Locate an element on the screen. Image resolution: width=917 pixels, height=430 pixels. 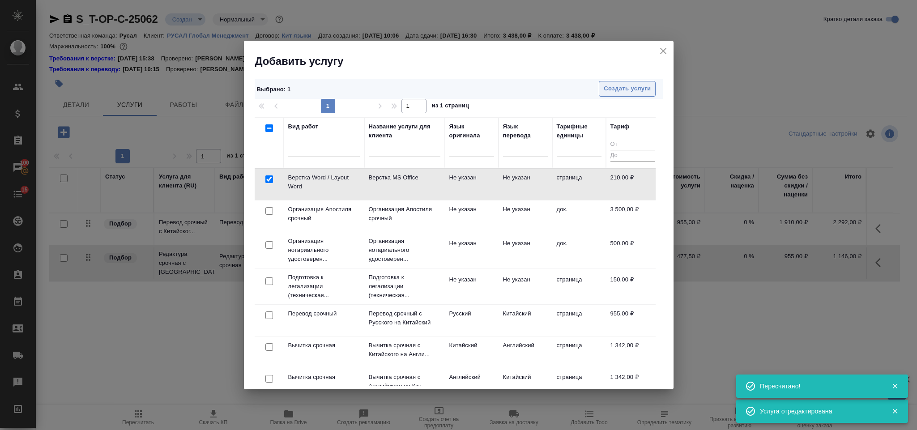
p: Верстка Word / Layout Word is located at coordinates (324, 182).